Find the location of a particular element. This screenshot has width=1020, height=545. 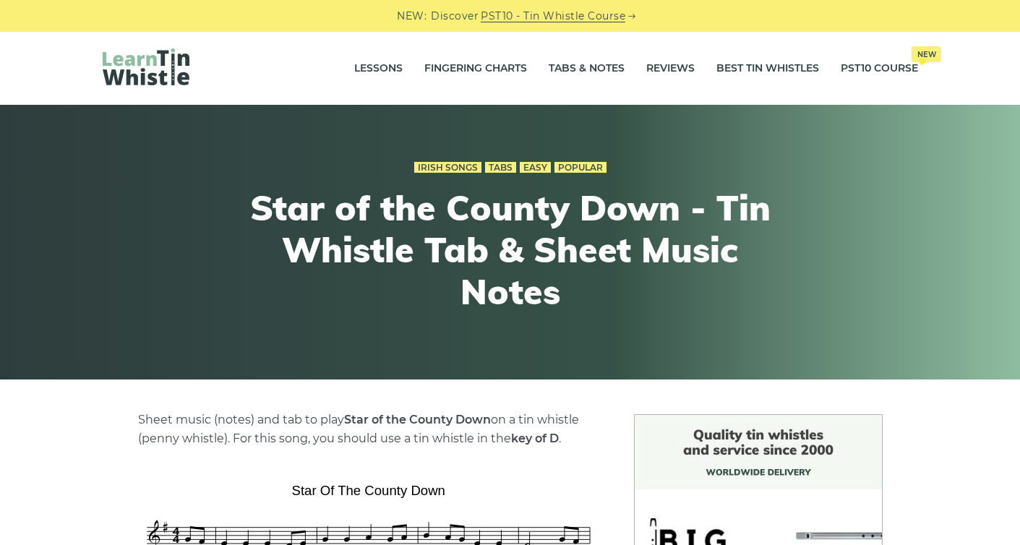

a: Reviews is located at coordinates (670, 69).